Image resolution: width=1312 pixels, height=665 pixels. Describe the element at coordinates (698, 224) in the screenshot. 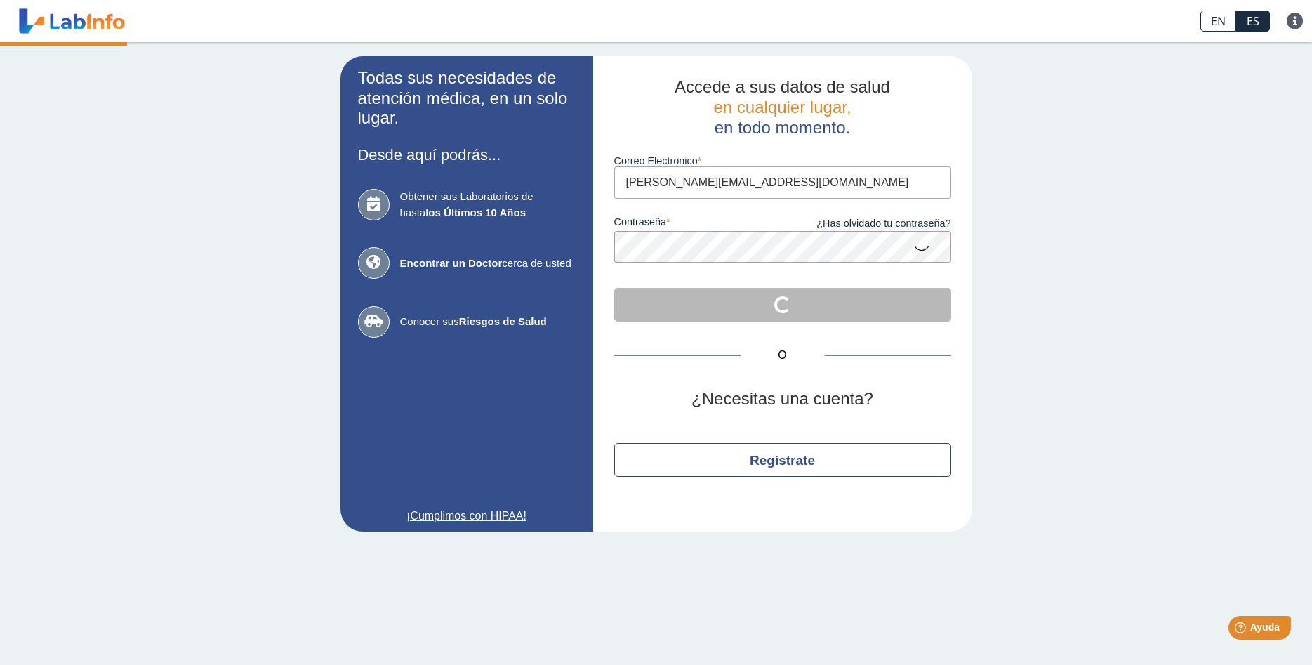

I see `label: contraseña` at that location.